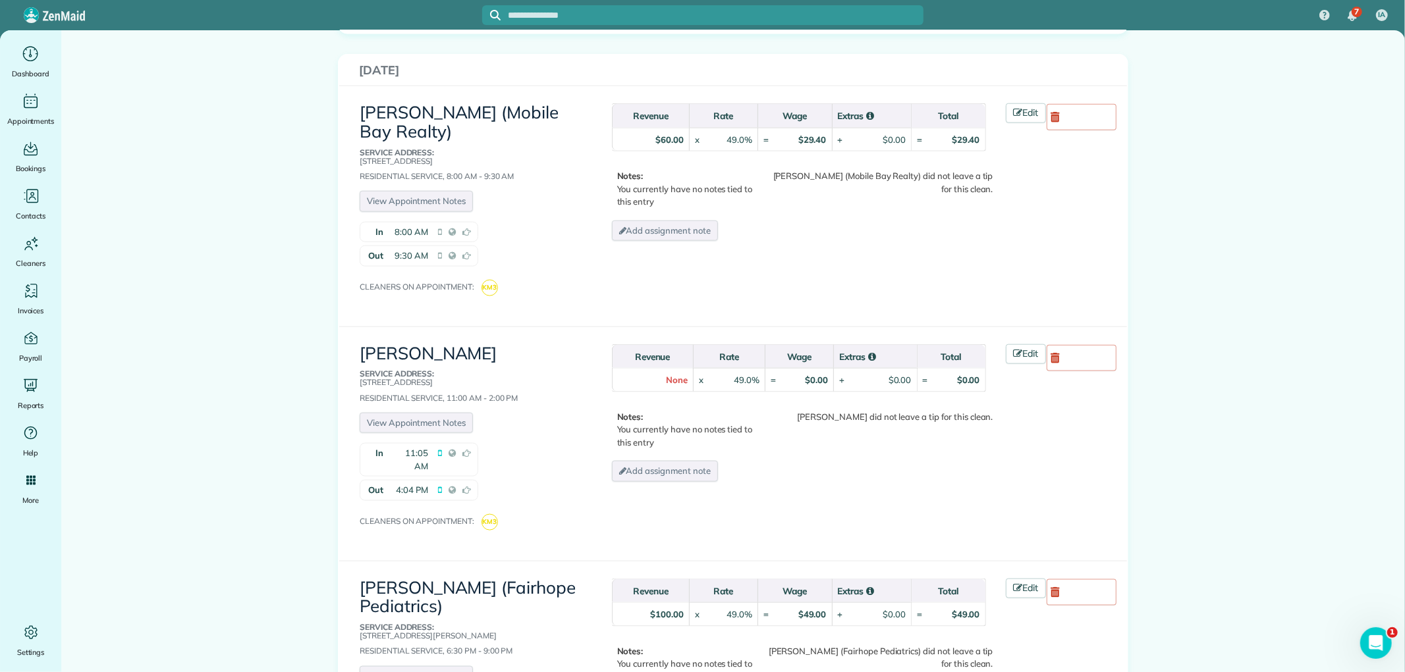  Describe the element at coordinates (411, 232) in the screenshot. I see `span: 8:00 AM` at that location.